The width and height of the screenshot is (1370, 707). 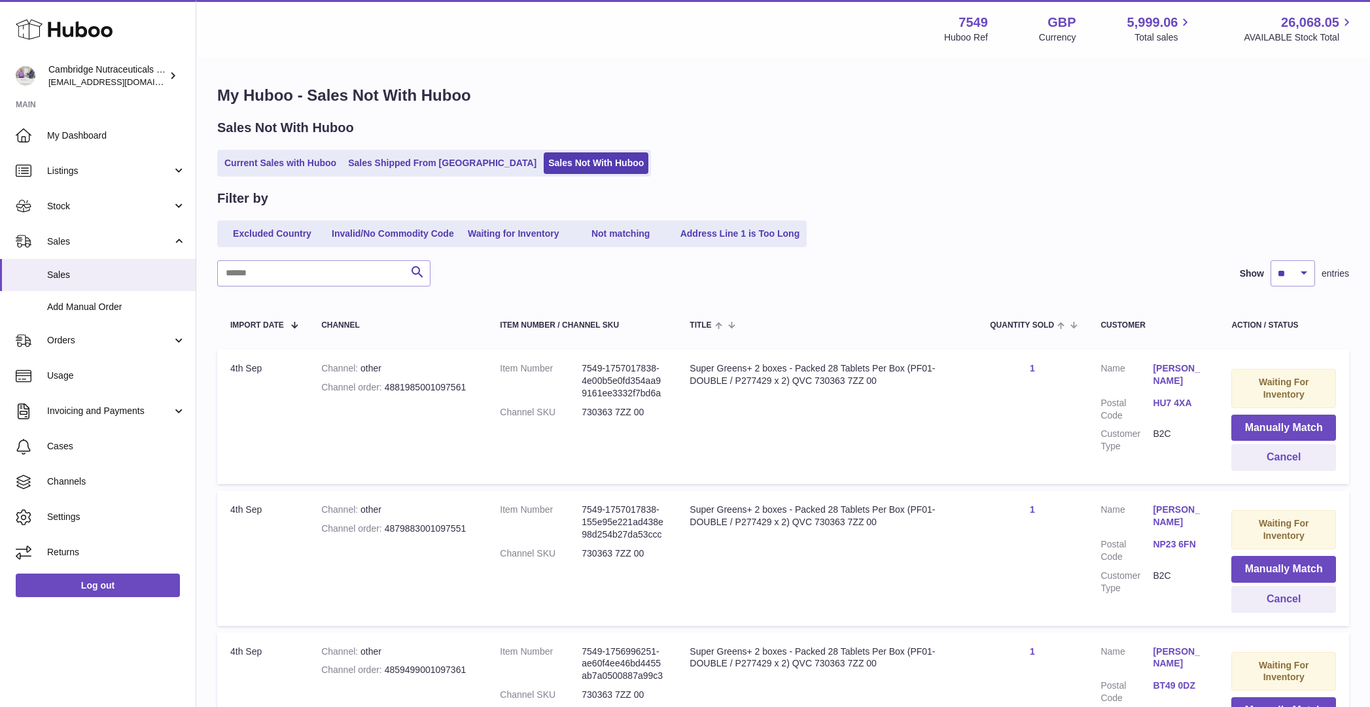 I want to click on span: Total sales, so click(x=1163, y=37).